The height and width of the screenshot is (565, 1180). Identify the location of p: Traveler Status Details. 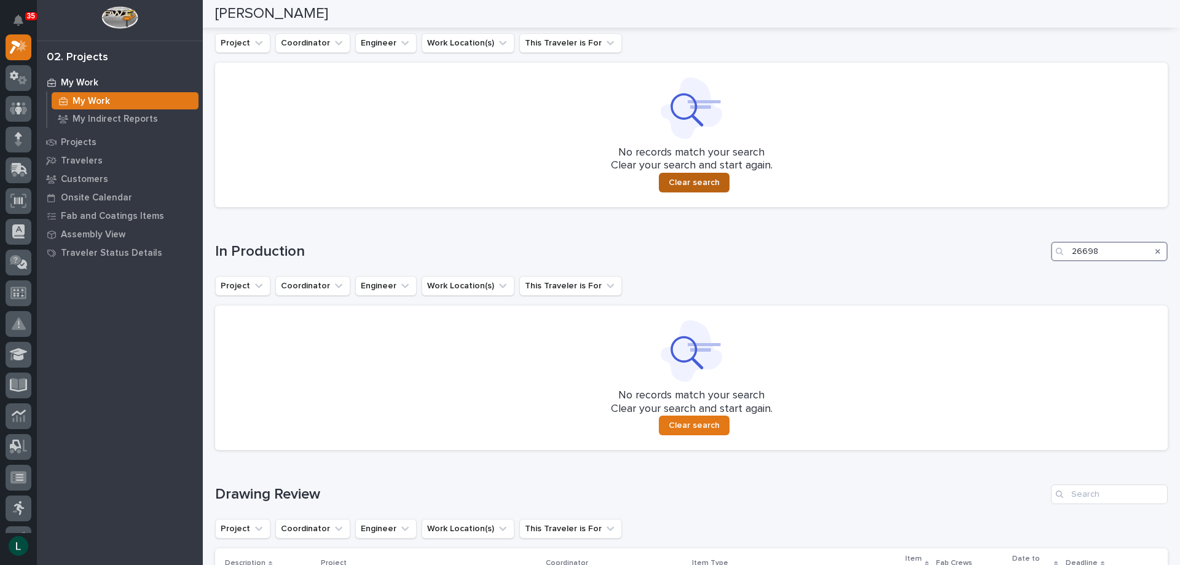
(111, 253).